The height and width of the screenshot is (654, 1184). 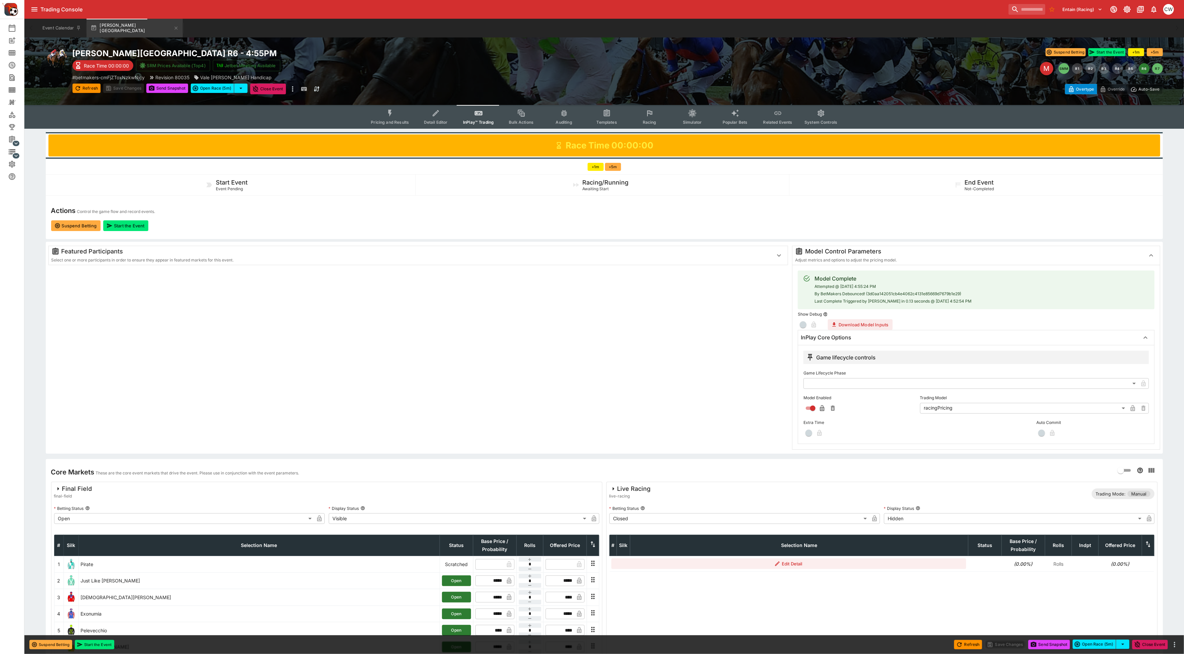 I want to click on div: Tournaments, so click(x=17, y=127).